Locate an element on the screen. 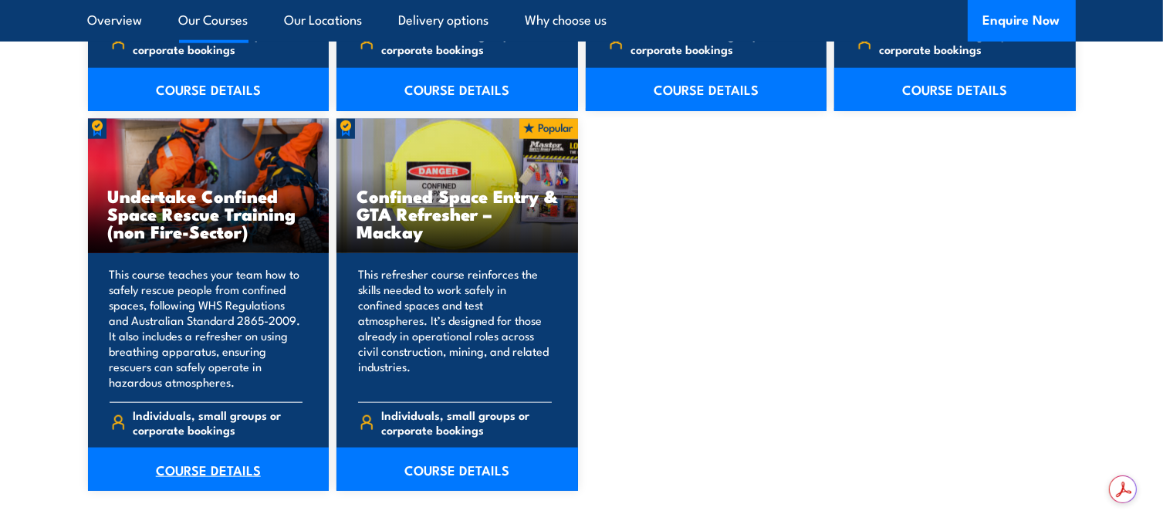  p: This course teaches your team how to safely rescue people from confined spaces, following WHS Reg... is located at coordinates (206, 328).